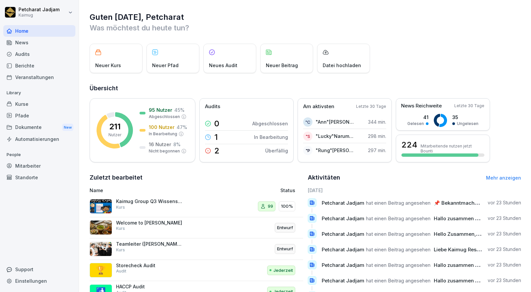 Image resolution: width=531 pixels, height=292 pixels. Describe the element at coordinates (101, 227) in the screenshot. I see `img: kcbrm6dpgkna49ar91ez3gqo.png` at that location.